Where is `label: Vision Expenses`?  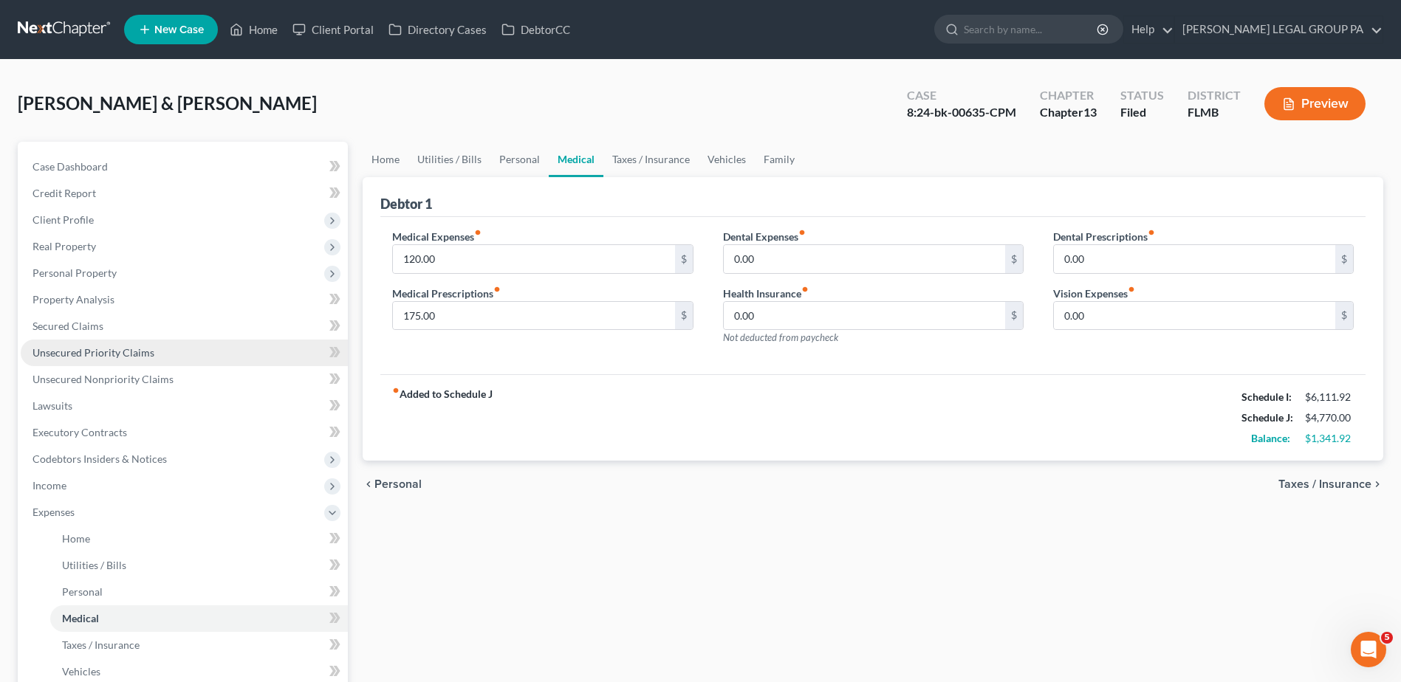 label: Vision Expenses is located at coordinates (1094, 293).